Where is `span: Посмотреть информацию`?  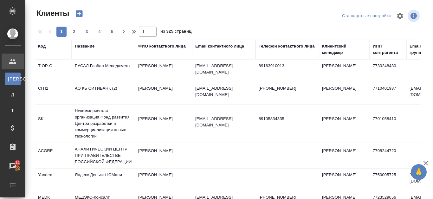
span: Посмотреть информацию is located at coordinates (414, 16).